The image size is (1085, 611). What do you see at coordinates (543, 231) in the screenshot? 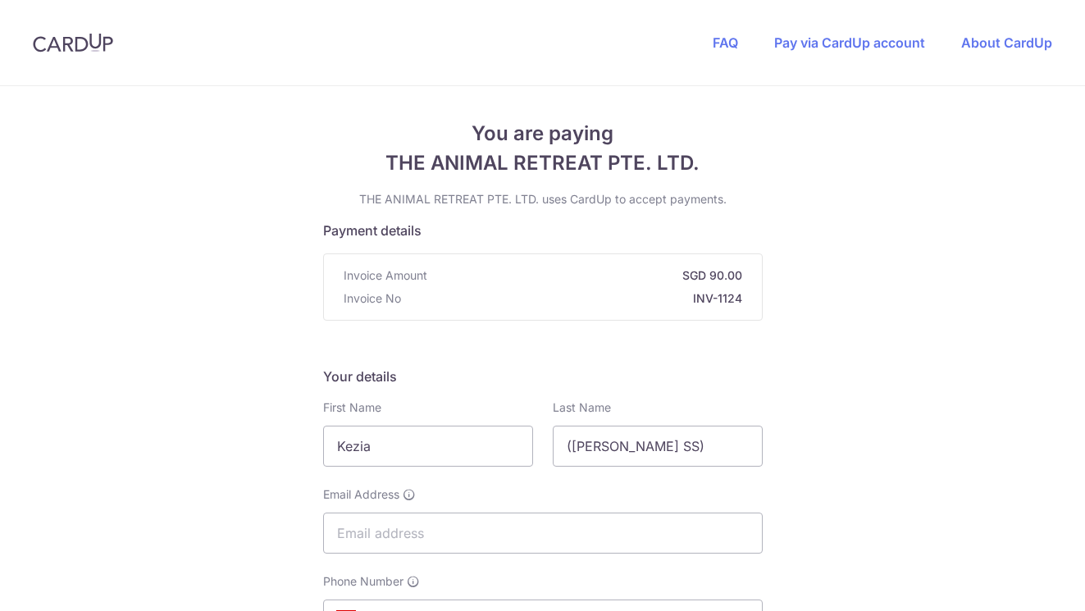
I see `h5: Payment details` at bounding box center [543, 231].